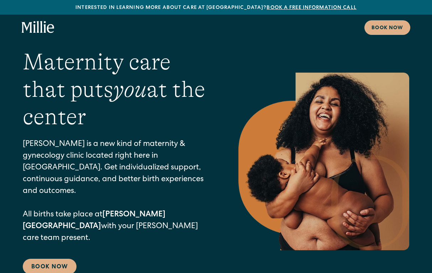  Describe the element at coordinates (116, 89) in the screenshot. I see `h1: Maternity care that puts at the center` at that location.